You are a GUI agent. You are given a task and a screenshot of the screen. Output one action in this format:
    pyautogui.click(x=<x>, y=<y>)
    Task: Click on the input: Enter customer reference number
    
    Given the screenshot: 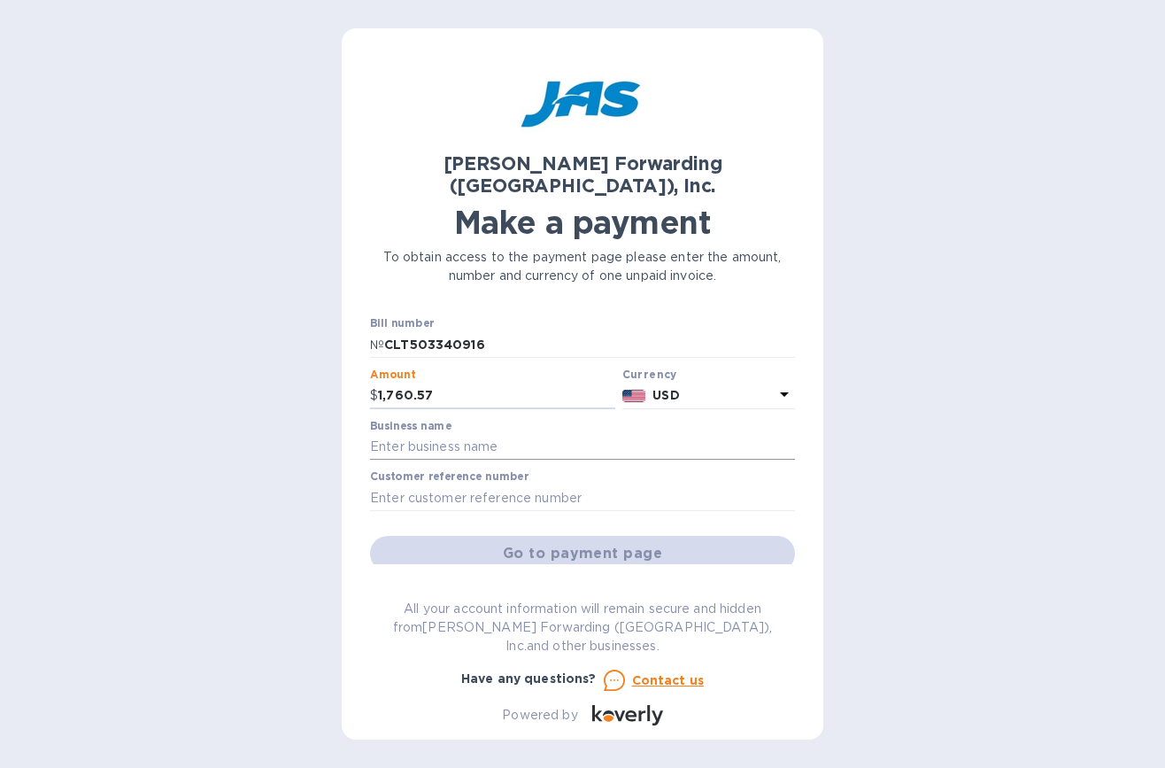 What is the action you would take?
    pyautogui.click(x=583, y=498)
    